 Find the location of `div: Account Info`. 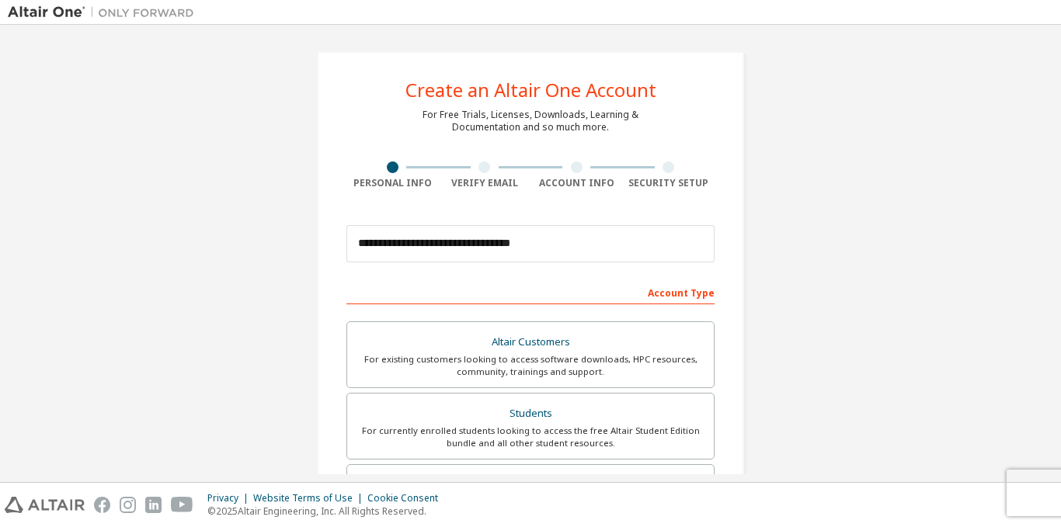

div: Account Info is located at coordinates (576, 183).